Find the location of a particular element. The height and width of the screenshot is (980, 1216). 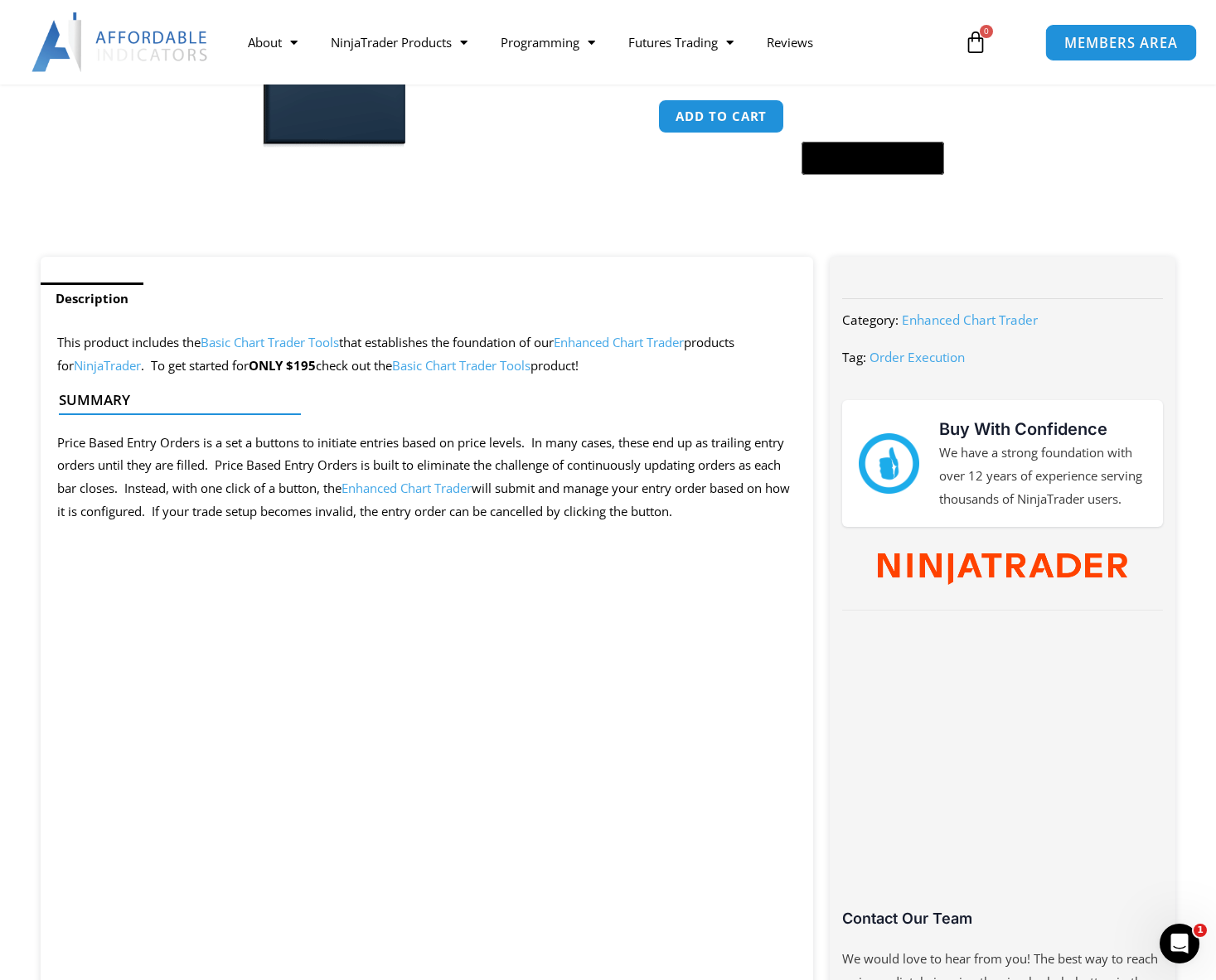

span: MEMBERS AREA is located at coordinates (1120, 43).